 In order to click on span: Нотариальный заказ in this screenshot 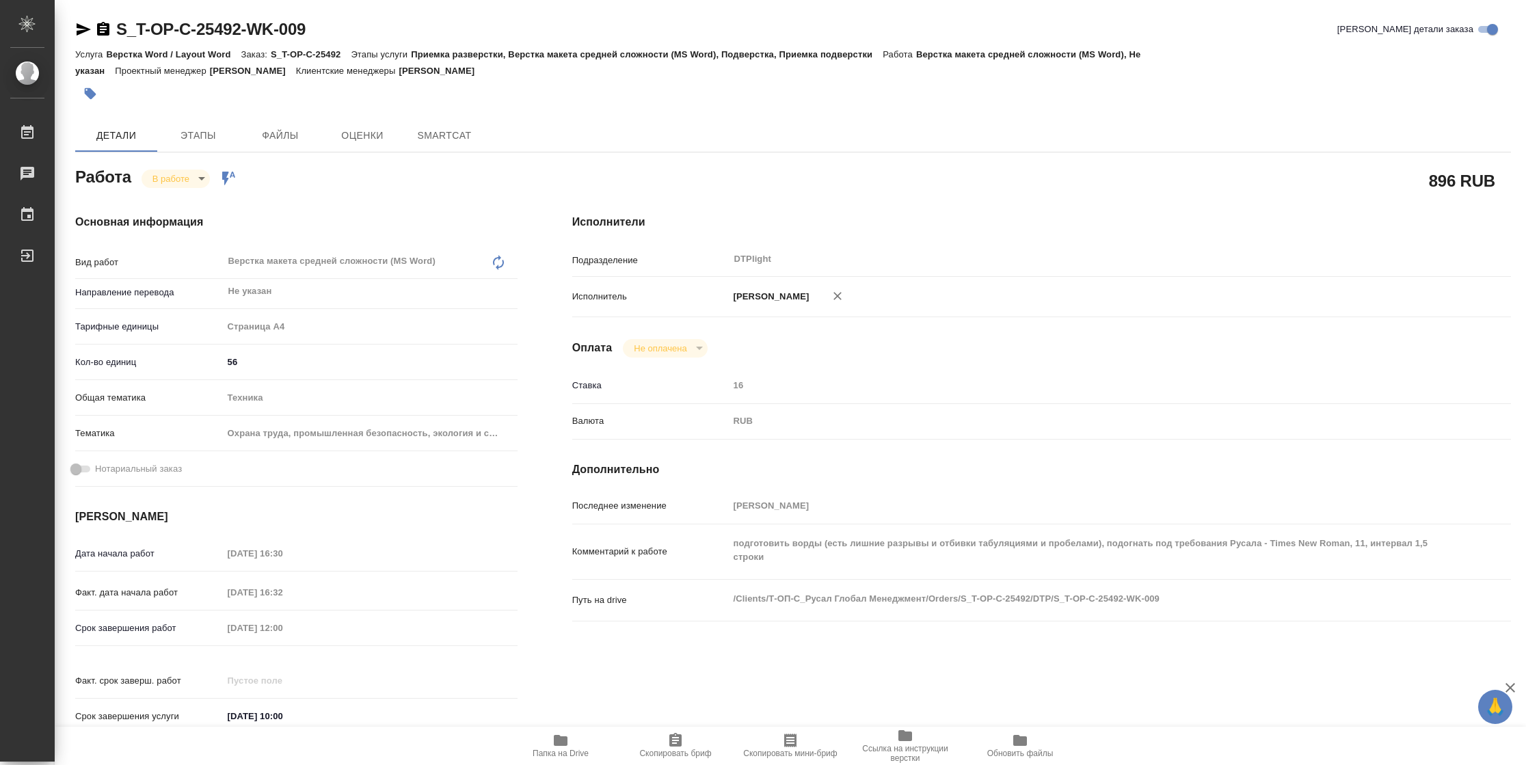, I will do `click(138, 469)`.